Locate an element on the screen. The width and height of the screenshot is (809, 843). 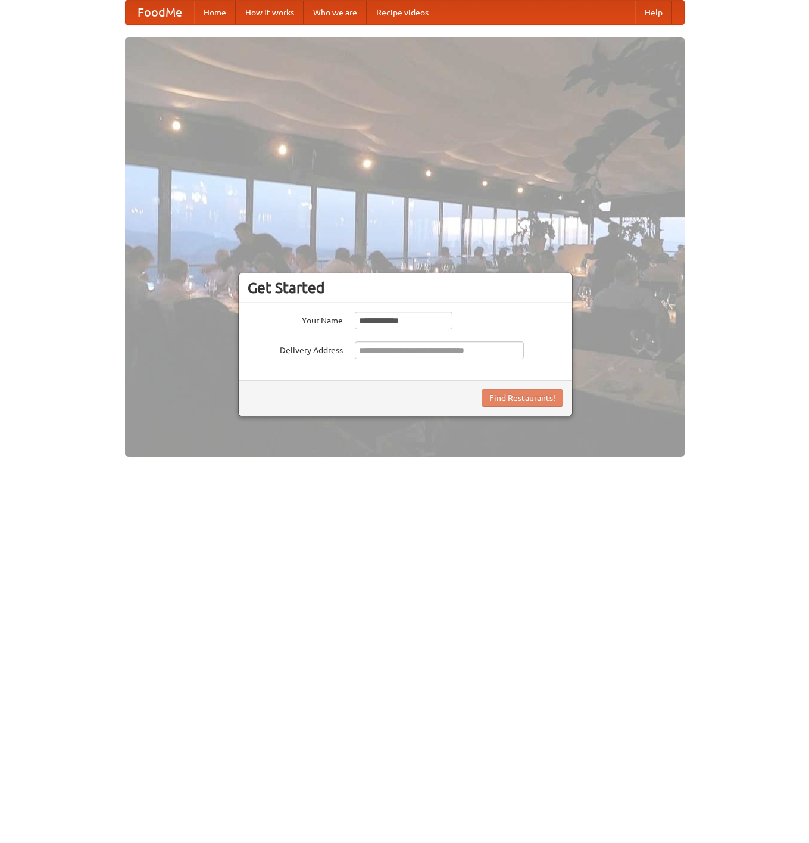
a: How it works is located at coordinates (270, 13).